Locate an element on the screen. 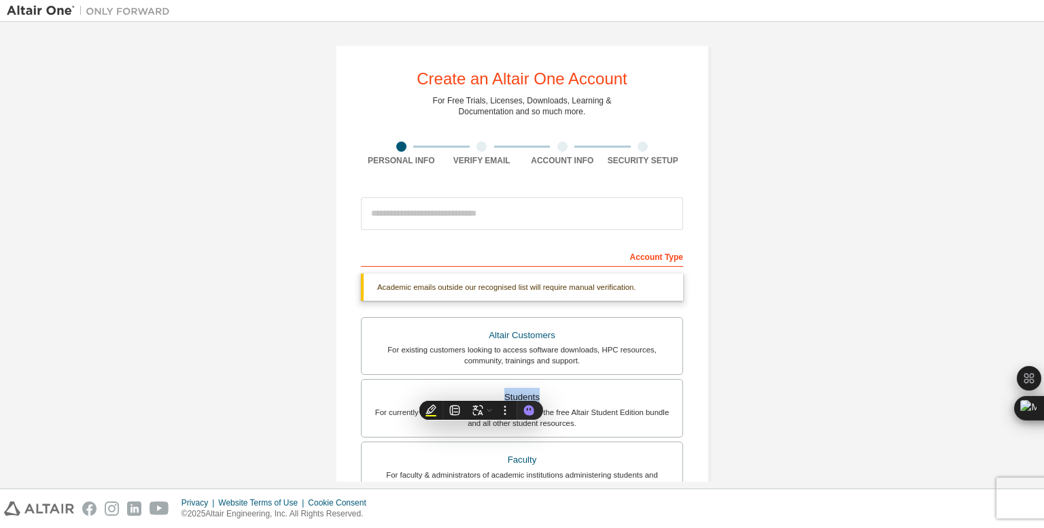 This screenshot has width=1044, height=528. img: youtube.svg is located at coordinates (159, 508).